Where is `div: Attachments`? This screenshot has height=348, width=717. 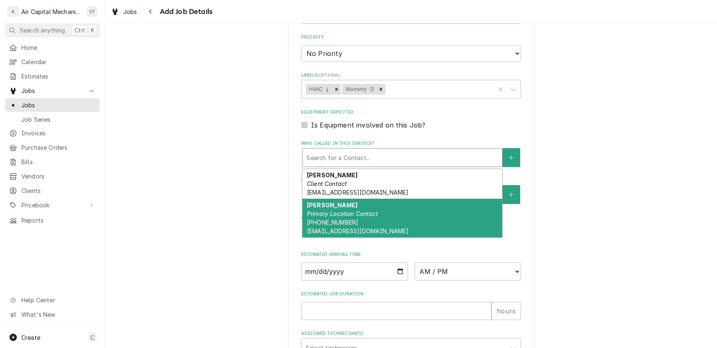
div: Attachments is located at coordinates (411, 228).